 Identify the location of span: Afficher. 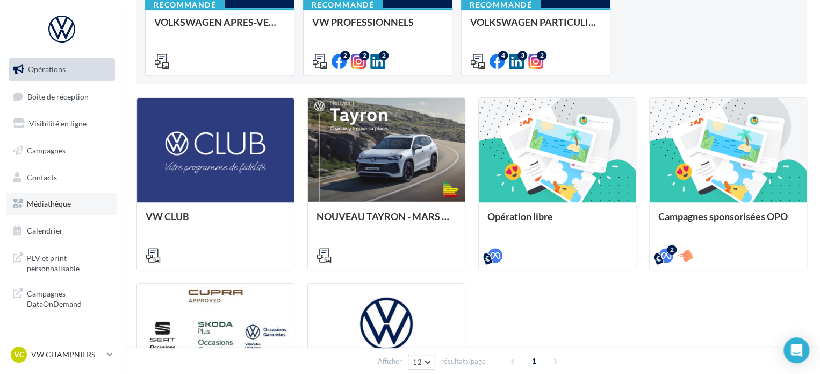
(390, 361).